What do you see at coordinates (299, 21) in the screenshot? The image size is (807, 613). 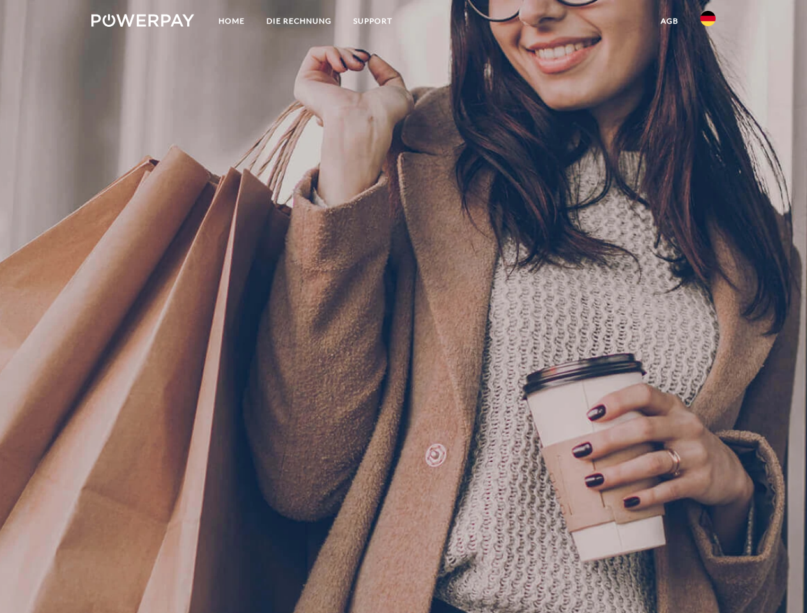 I see `a: DIE RECHNUNG` at bounding box center [299, 21].